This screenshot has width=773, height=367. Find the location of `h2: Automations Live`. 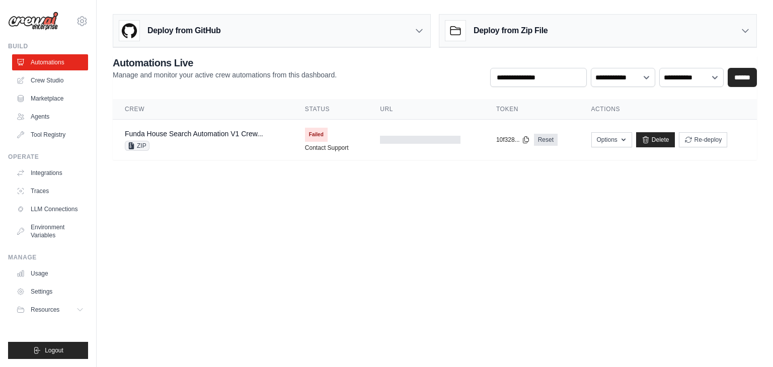

h2: Automations Live is located at coordinates (224, 63).